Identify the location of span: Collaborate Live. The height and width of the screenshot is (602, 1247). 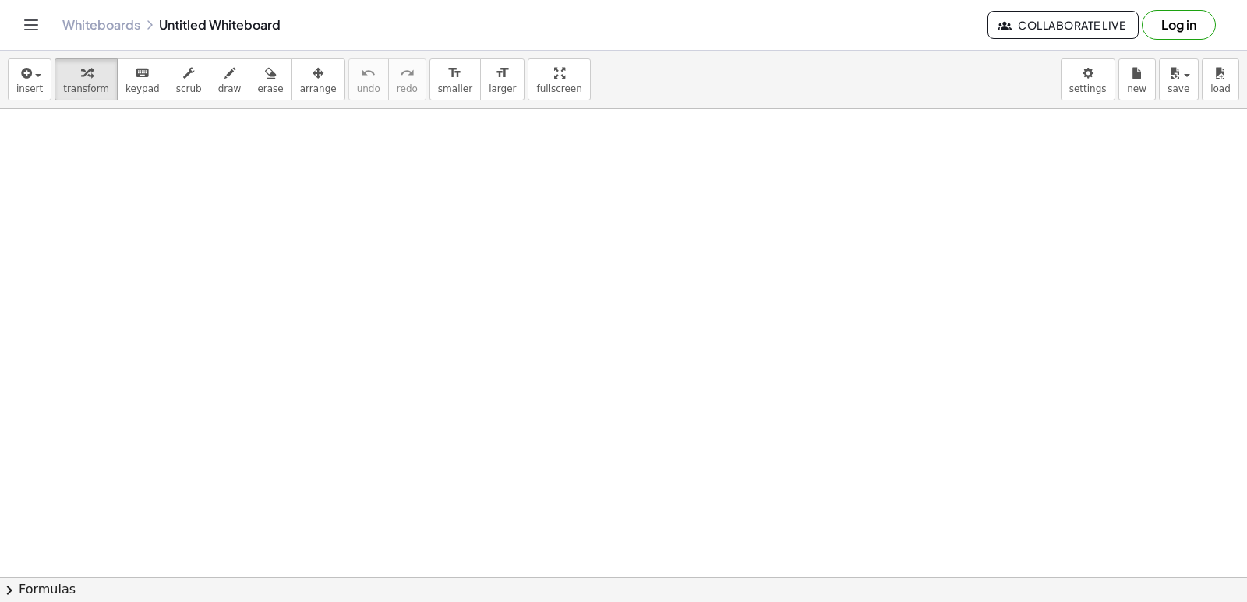
(1063, 25).